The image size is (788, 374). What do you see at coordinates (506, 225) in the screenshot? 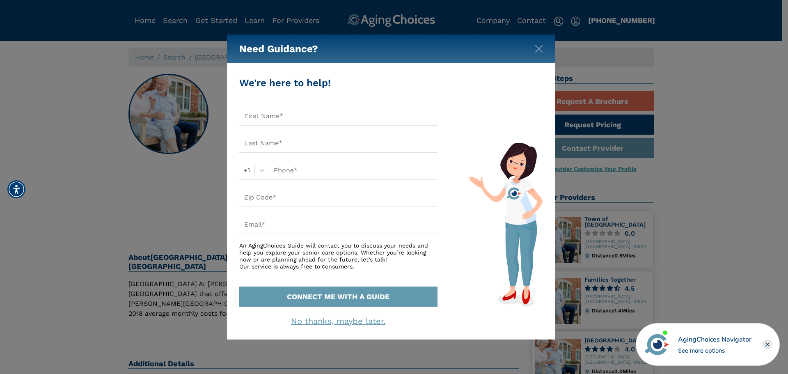
I see `img: match-guide-form.svg` at bounding box center [506, 225].